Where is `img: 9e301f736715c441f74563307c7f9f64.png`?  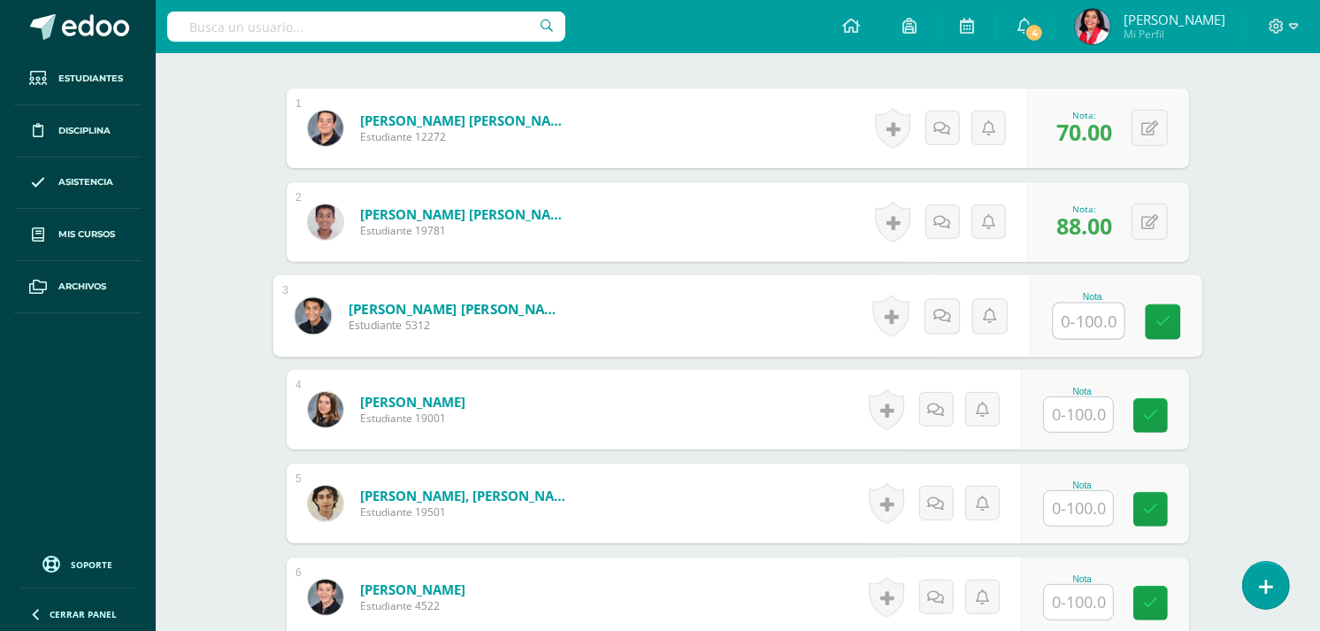
img: 9e301f736715c441f74563307c7f9f64.png is located at coordinates (312, 315).